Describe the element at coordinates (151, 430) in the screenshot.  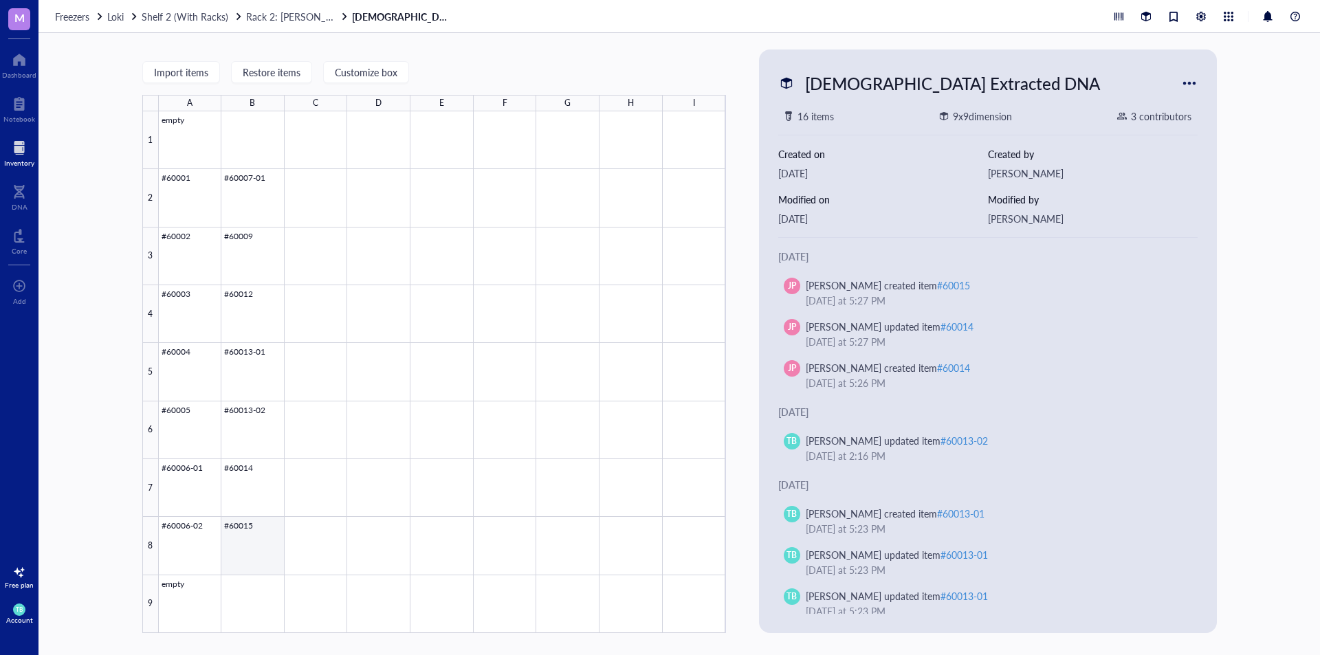
I see `div: 6` at that location.